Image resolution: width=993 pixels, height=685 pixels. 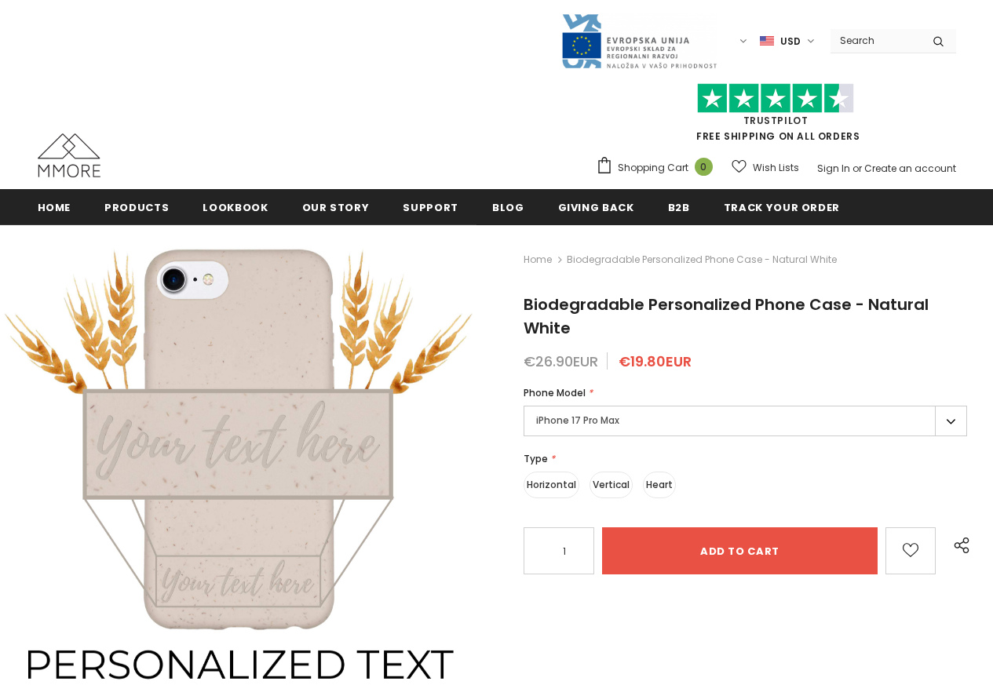 I want to click on span: Home, so click(x=54, y=207).